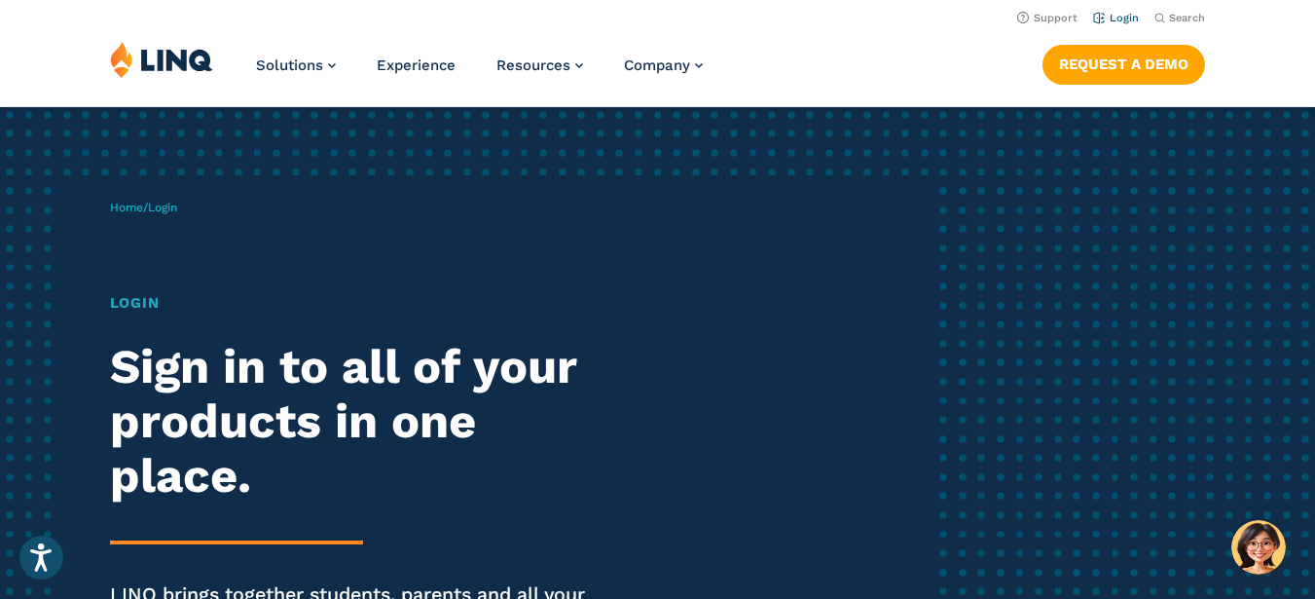 The image size is (1315, 599). What do you see at coordinates (1180, 18) in the screenshot?
I see `button: Open Search Bar` at bounding box center [1180, 18].